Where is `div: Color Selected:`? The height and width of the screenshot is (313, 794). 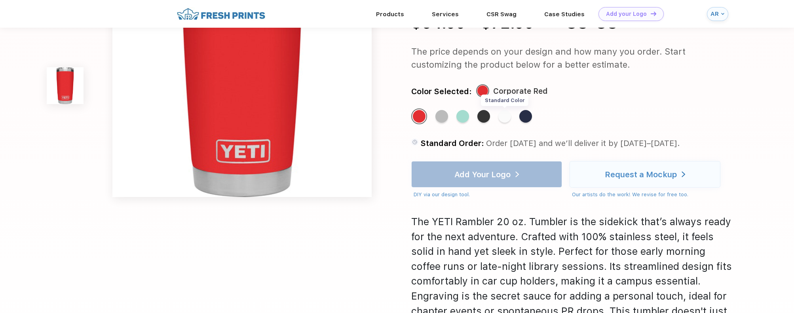 div: Color Selected: is located at coordinates (442, 91).